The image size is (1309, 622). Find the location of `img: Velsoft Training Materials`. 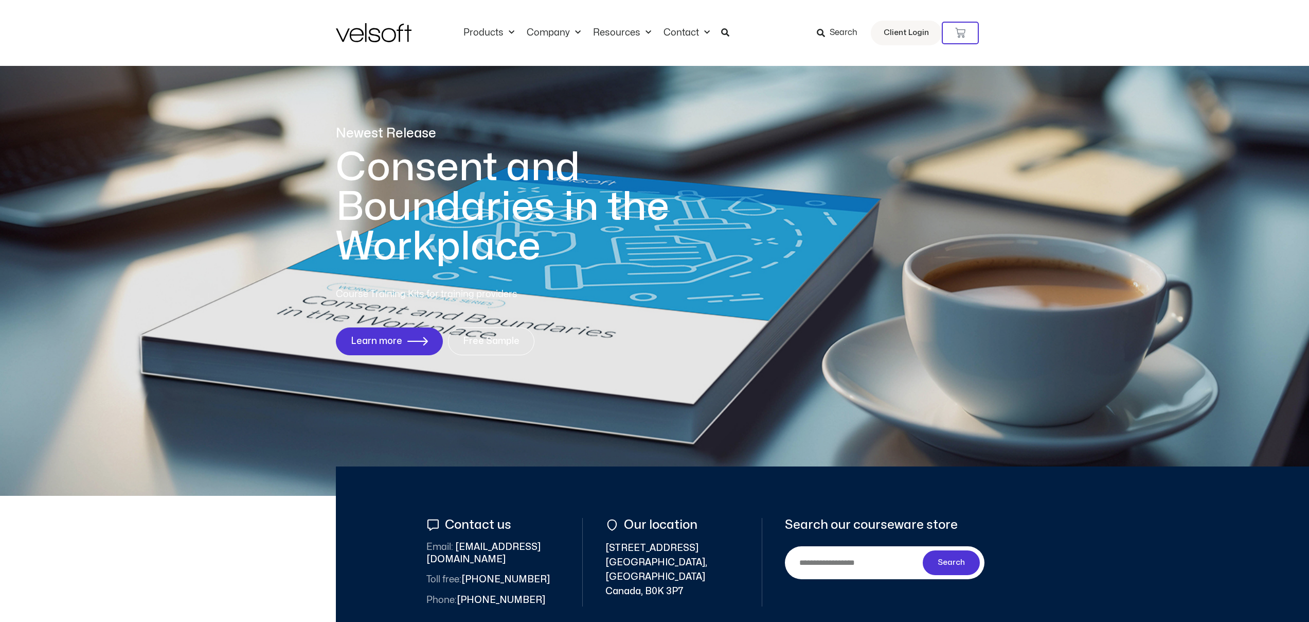

img: Velsoft Training Materials is located at coordinates (374, 32).